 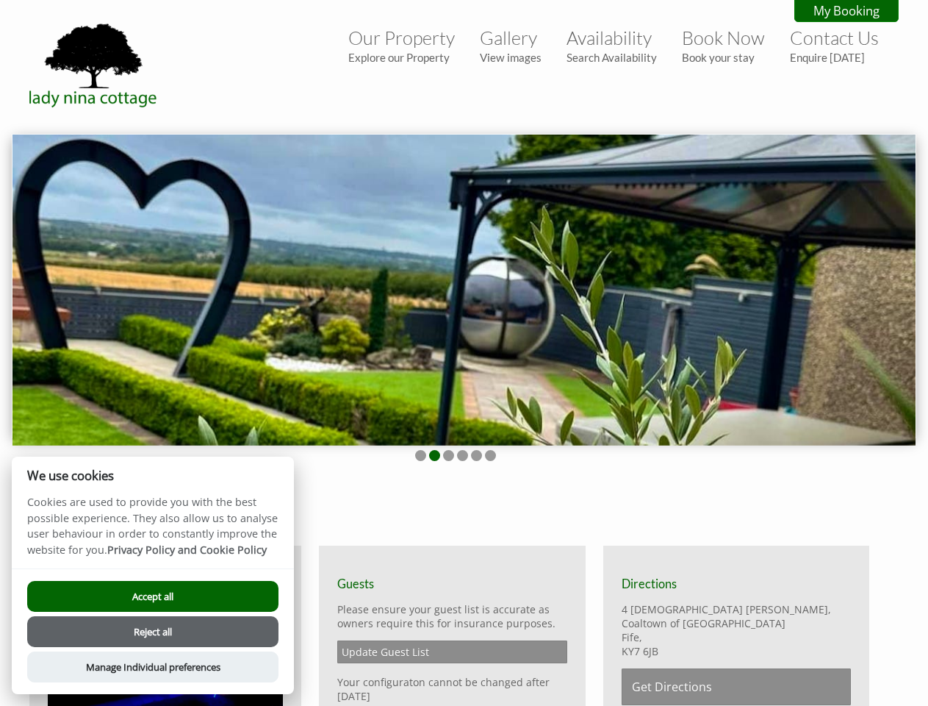 I want to click on button: Manage Individual preferences, so click(x=153, y=667).